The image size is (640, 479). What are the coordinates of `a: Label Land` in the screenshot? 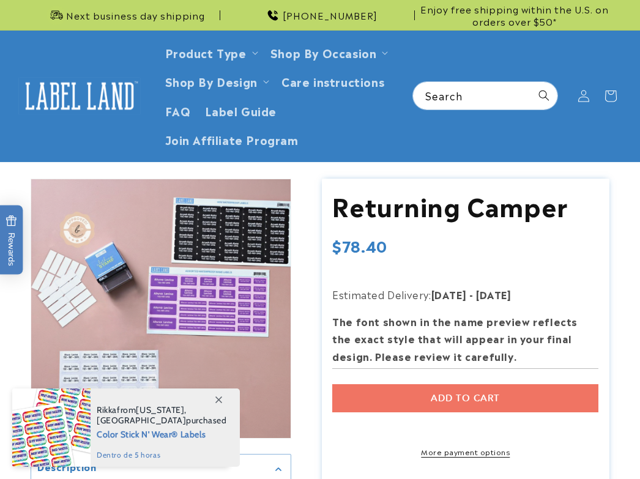 It's located at (79, 95).